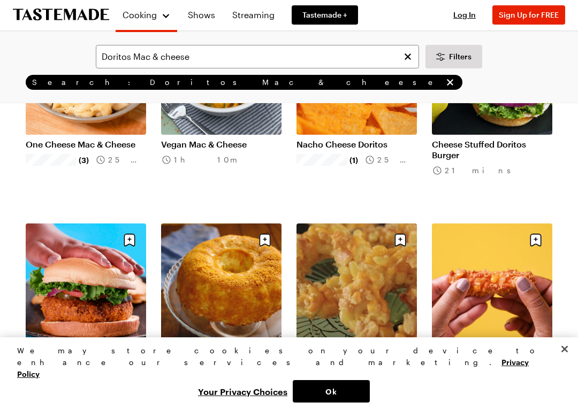 This screenshot has width=578, height=410. What do you see at coordinates (464, 15) in the screenshot?
I see `button: Log In` at bounding box center [464, 15].